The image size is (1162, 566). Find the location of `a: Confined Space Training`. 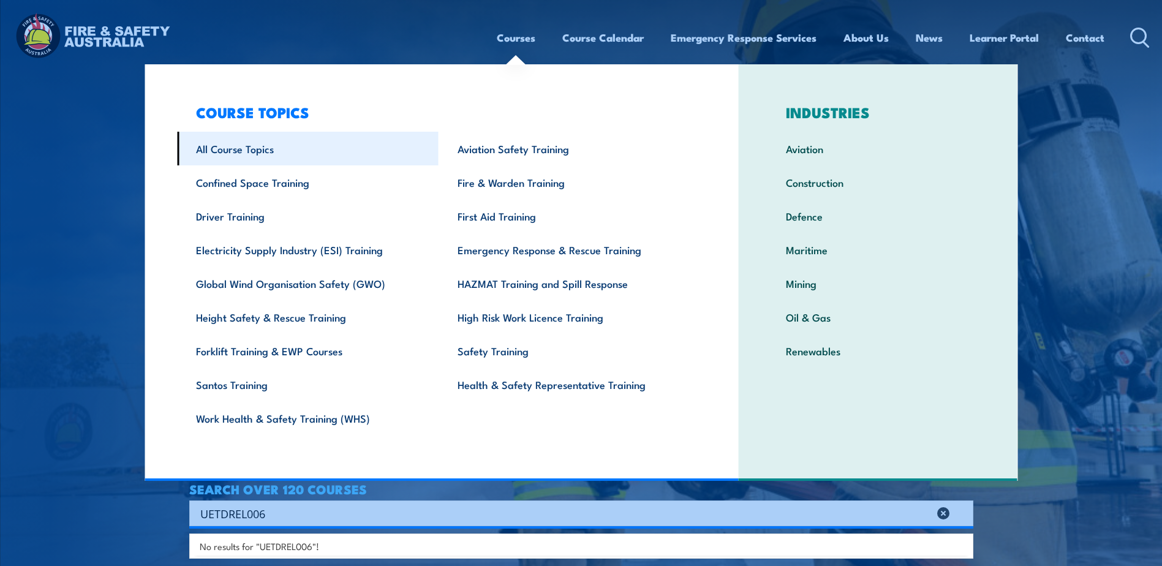

a: Confined Space Training is located at coordinates (308, 182).